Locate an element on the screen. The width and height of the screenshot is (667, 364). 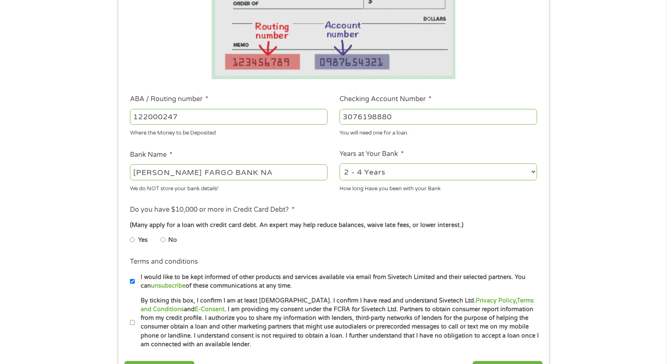
input: 345634636 is located at coordinates (438, 117).